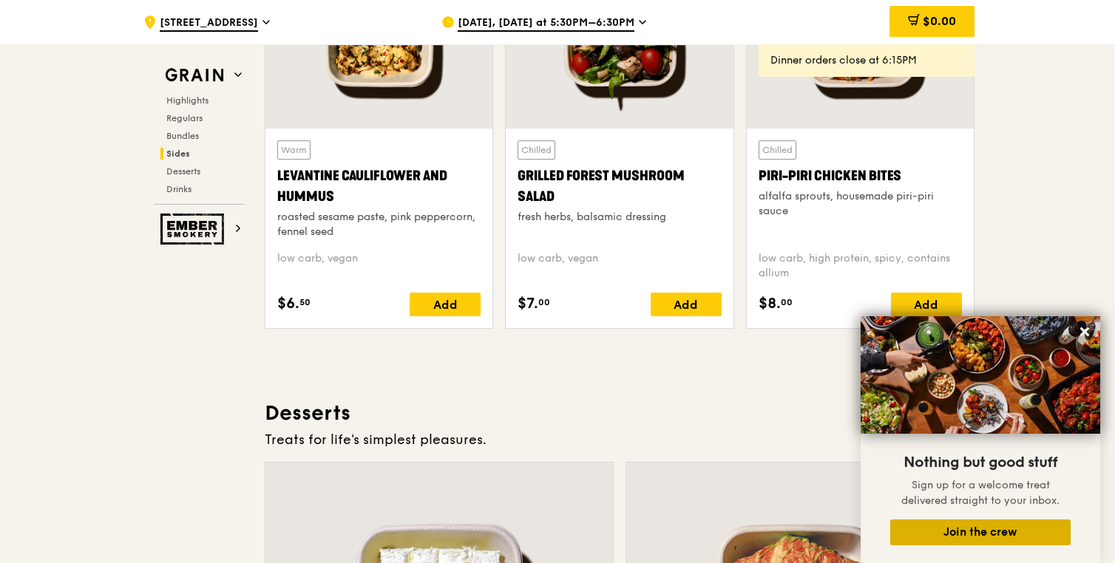 This screenshot has height=563, width=1115. Describe the element at coordinates (860, 176) in the screenshot. I see `div: Piri-piri Chicken Bites` at that location.